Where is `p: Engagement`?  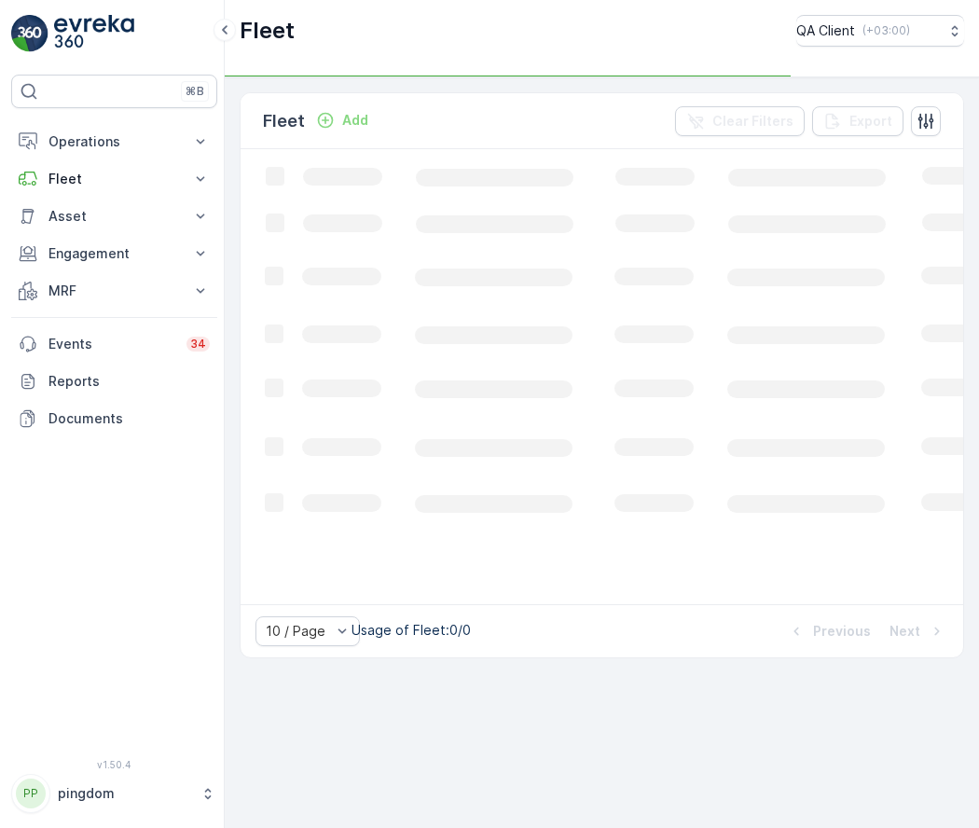
p: Engagement is located at coordinates (114, 254).